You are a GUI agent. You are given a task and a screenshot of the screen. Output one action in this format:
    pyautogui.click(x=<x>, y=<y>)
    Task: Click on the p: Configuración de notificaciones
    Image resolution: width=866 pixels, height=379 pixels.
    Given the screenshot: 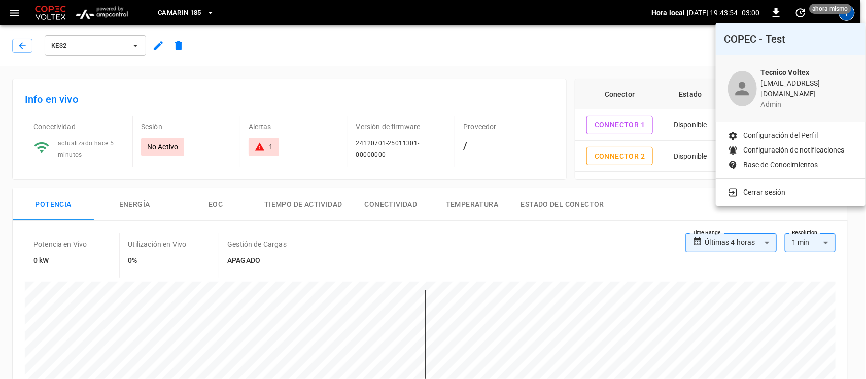 What is the action you would take?
    pyautogui.click(x=794, y=150)
    